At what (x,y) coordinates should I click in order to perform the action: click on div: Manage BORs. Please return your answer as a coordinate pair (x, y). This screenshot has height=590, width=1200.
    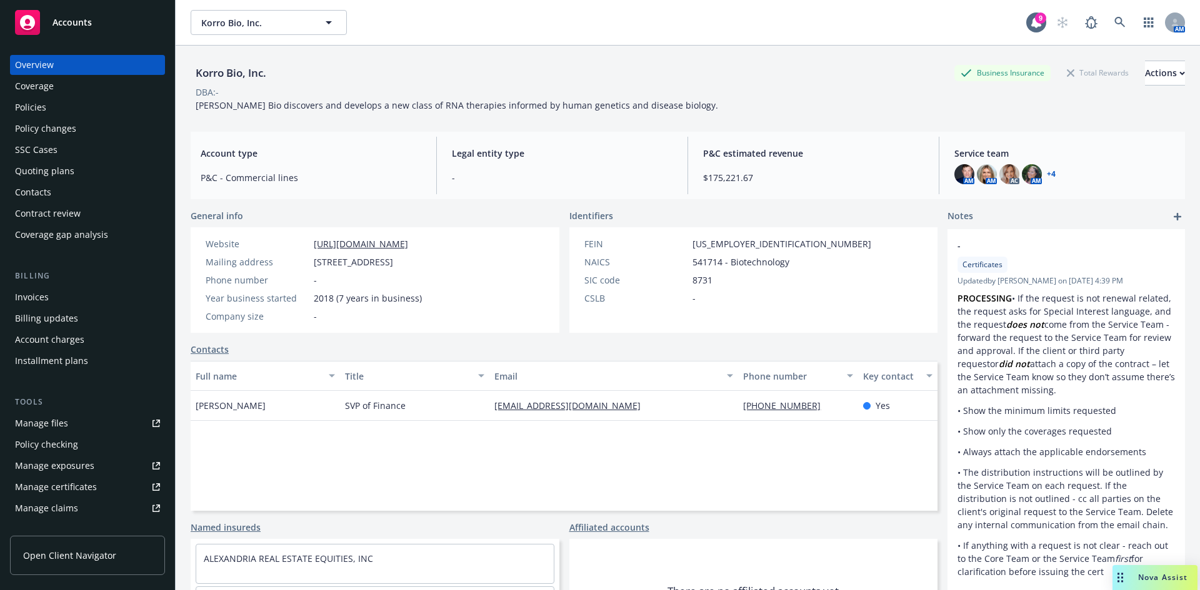
    Looking at the image, I should click on (44, 530).